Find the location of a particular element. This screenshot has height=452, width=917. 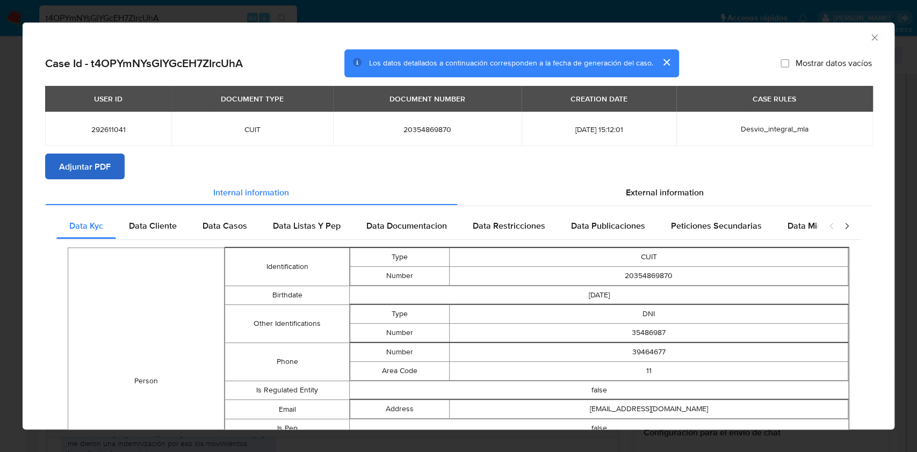

td: CUIT is located at coordinates (649, 257).